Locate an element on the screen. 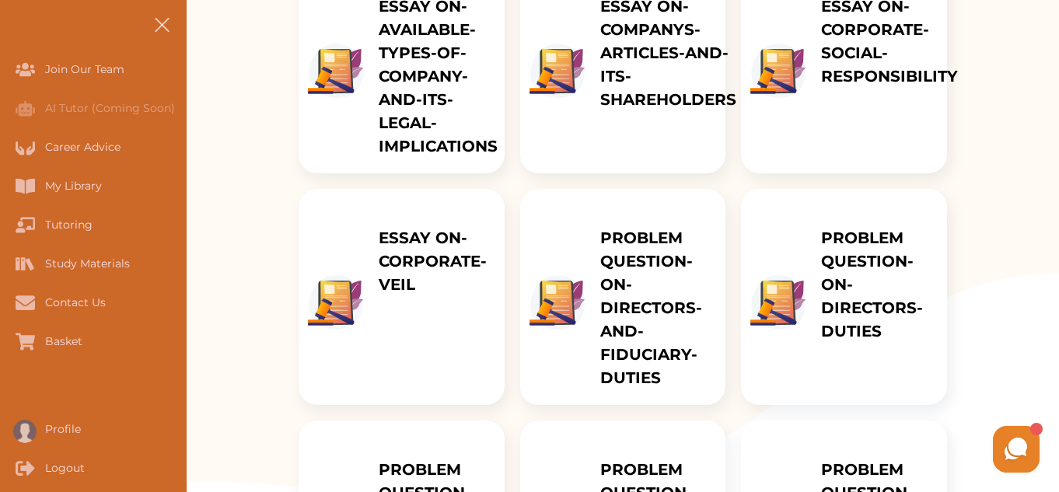  p: ESSAY ON-CORPORATE-VEIL is located at coordinates (434, 261).